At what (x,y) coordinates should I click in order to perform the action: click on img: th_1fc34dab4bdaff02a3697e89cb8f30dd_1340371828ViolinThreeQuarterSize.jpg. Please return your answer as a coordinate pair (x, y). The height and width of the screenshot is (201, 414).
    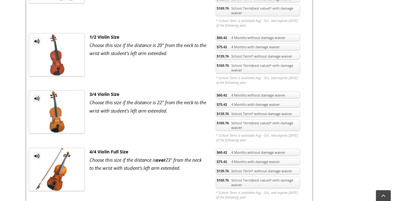
    Looking at the image, I should click on (57, 112).